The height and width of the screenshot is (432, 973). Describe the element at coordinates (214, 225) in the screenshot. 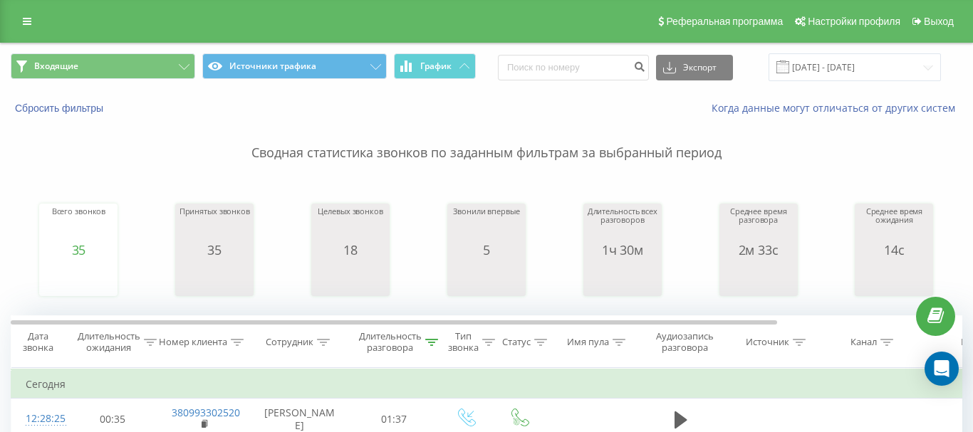

I see `div: Принятых звонков` at that location.